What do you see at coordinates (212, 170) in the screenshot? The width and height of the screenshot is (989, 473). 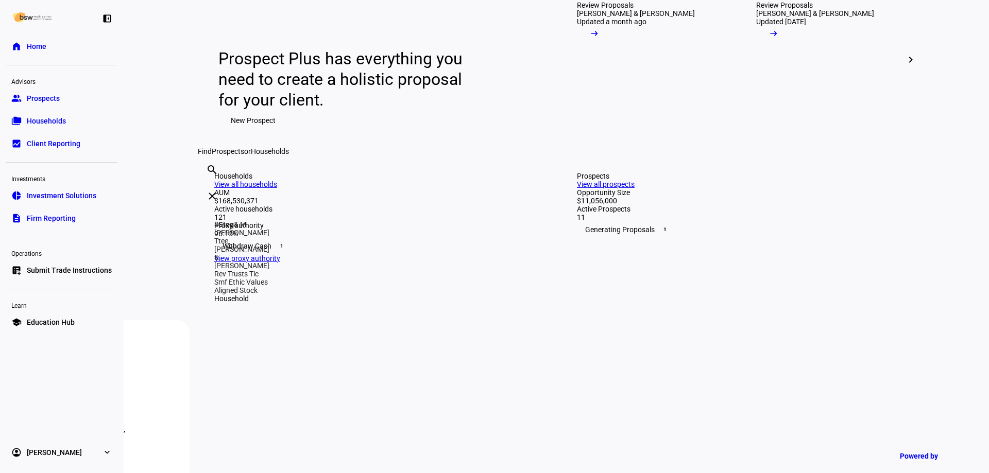 I see `mat-icon: search` at bounding box center [212, 170].